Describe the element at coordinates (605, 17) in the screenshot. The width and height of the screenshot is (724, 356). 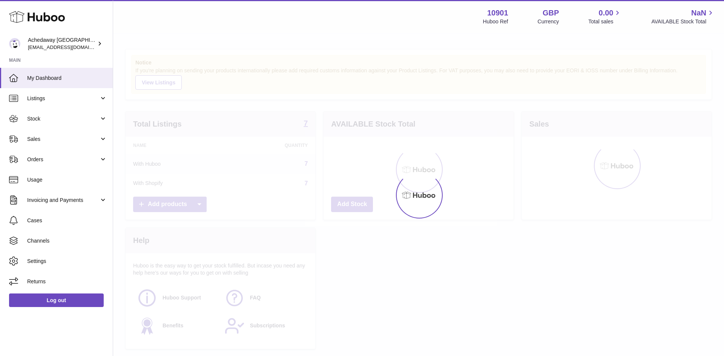
I see `a: 0.00 Total sales` at that location.